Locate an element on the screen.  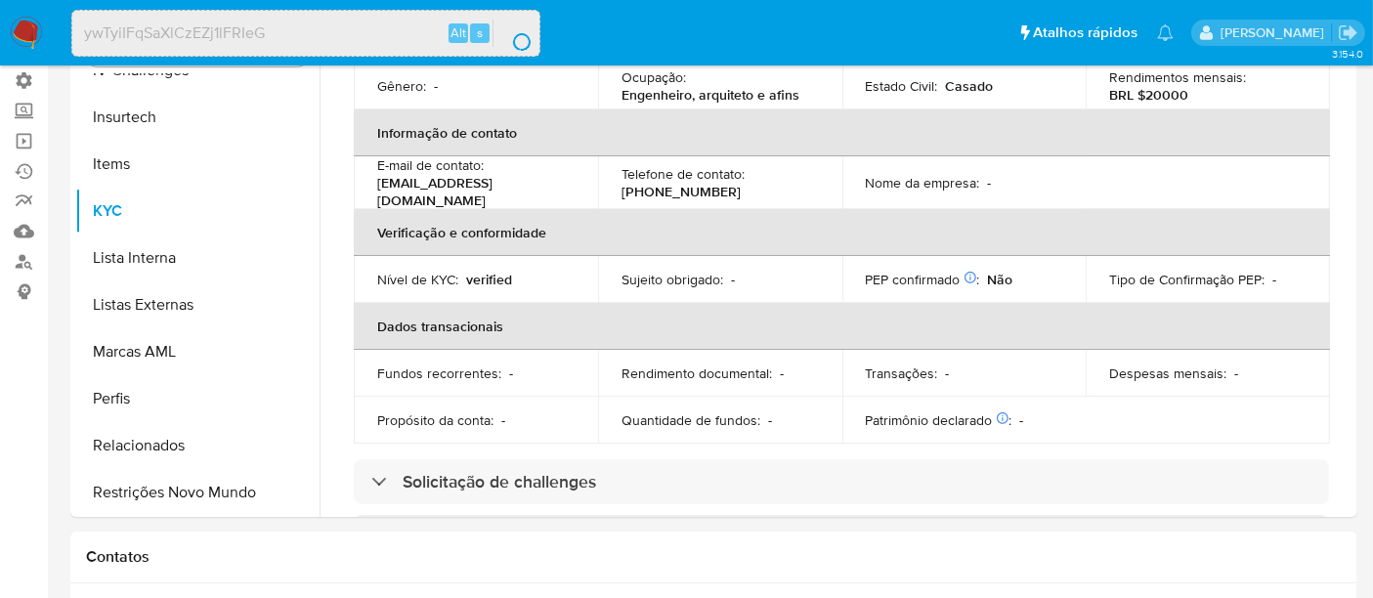
p: Patrimônio declarado : is located at coordinates (939, 420).